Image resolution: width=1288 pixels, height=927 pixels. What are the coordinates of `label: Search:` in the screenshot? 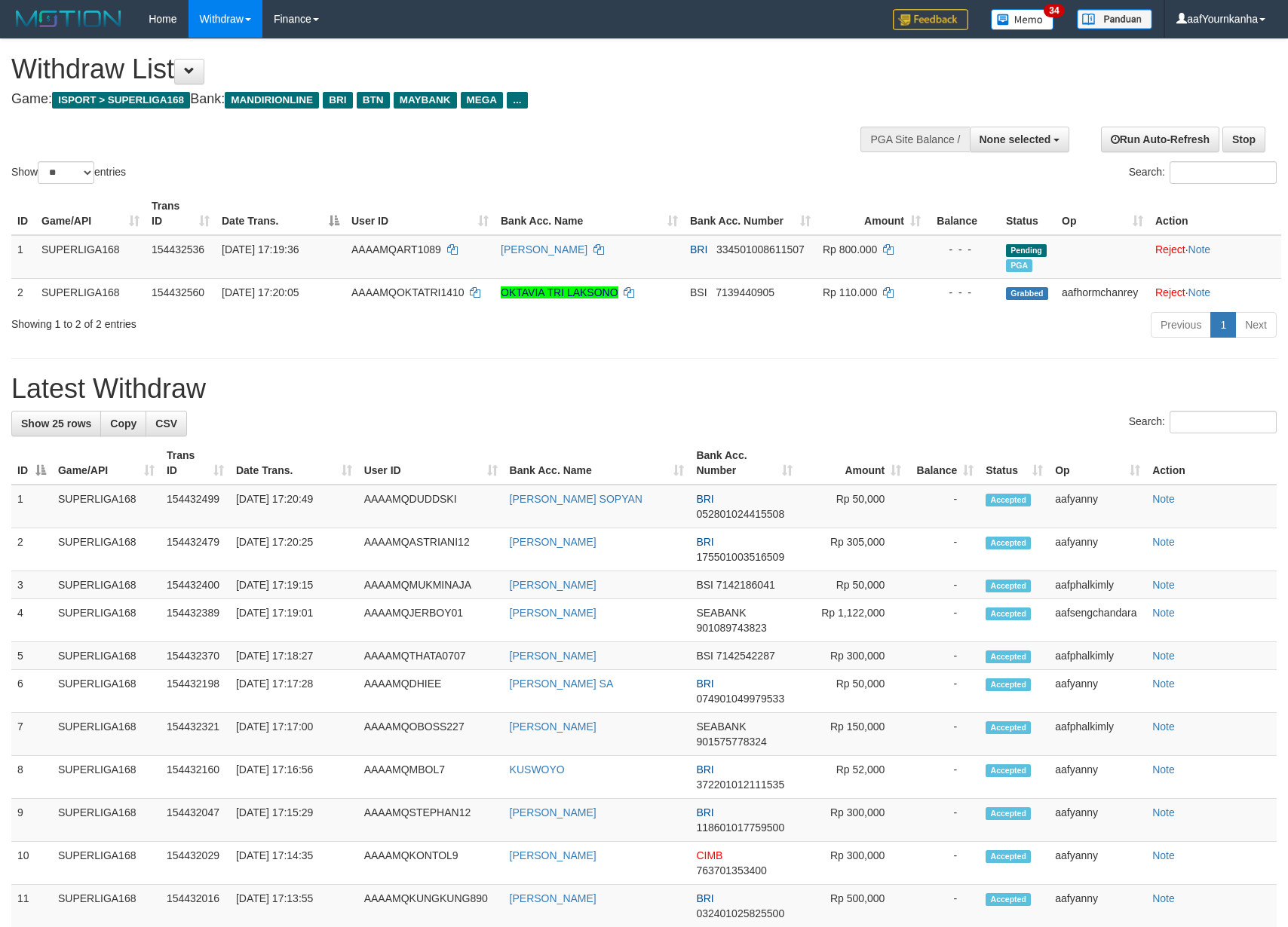 It's located at (1203, 173).